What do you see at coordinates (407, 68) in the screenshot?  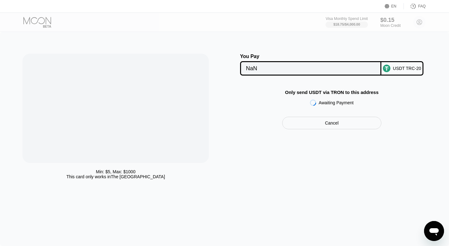 I see `div: USDT TRC-20` at bounding box center [407, 68].